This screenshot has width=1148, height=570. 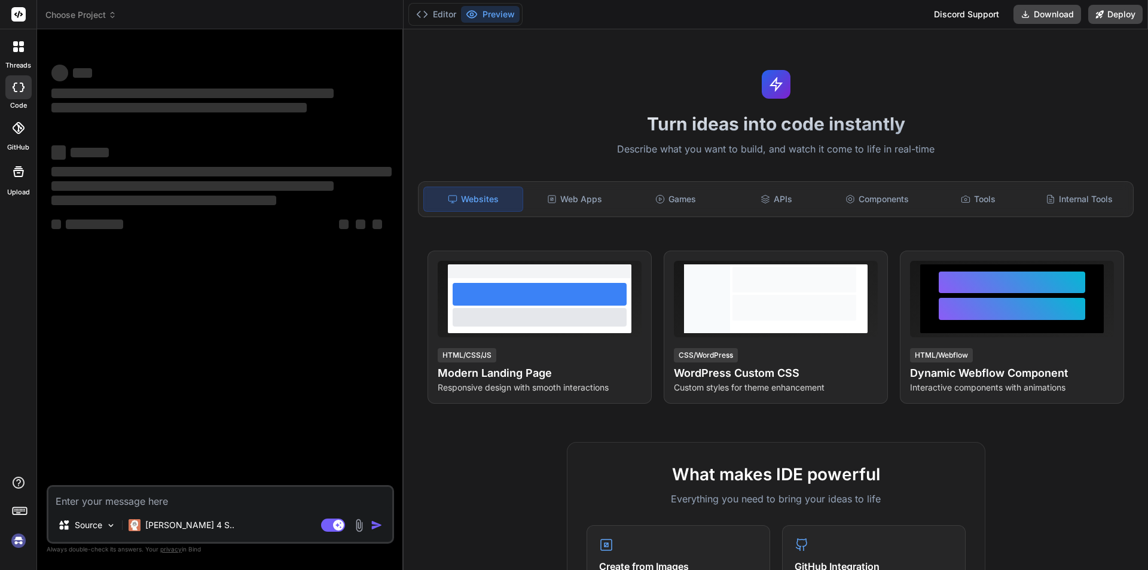 I want to click on div: Discord Support, so click(x=966, y=14).